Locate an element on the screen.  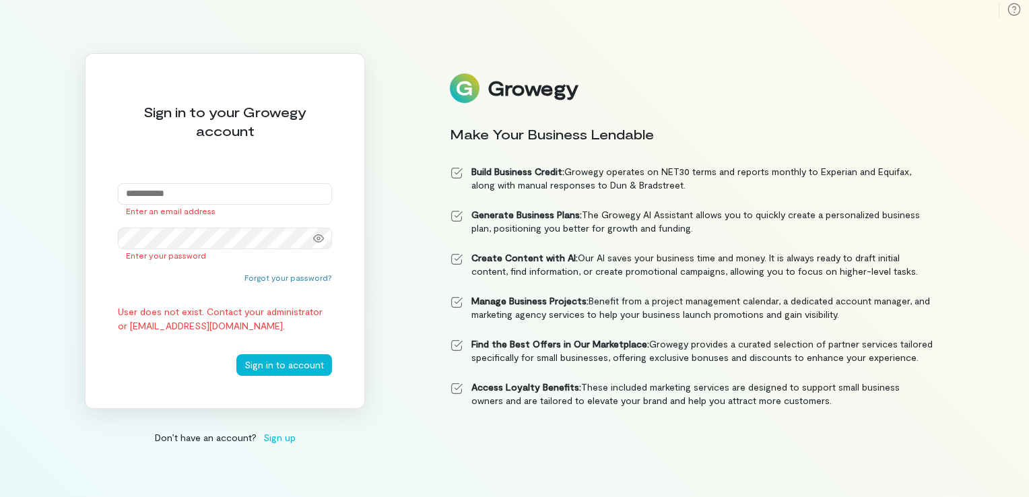
li: Our AI saves your business time and money. It is always ready to draft initial content, find info... is located at coordinates (692, 265).